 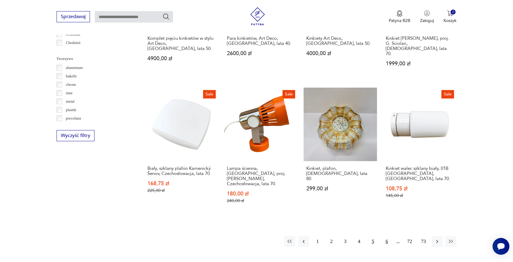 What do you see at coordinates (74, 68) in the screenshot?
I see `p: aluminium` at bounding box center [74, 68].